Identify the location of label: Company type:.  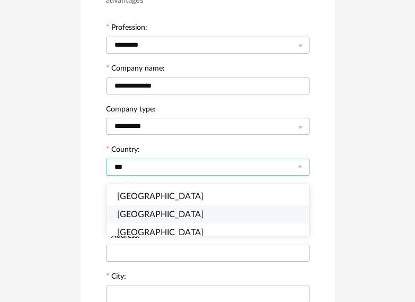
(131, 110).